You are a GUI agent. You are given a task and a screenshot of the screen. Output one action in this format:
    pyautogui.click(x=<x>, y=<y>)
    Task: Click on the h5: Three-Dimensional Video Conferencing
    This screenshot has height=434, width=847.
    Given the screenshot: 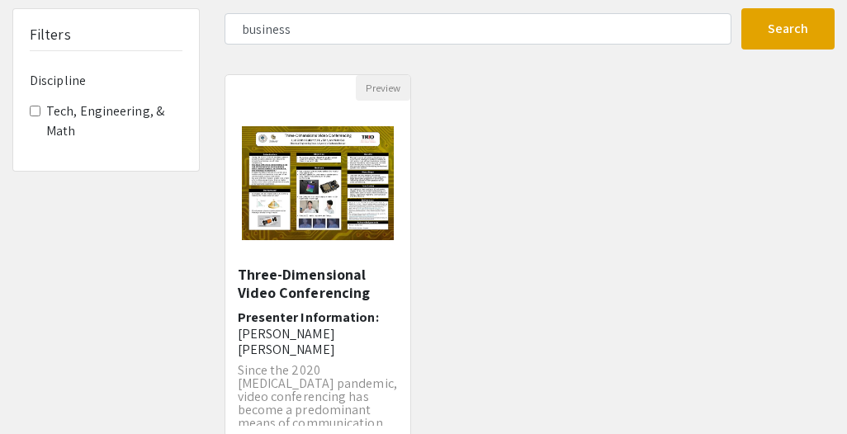 What is the action you would take?
    pyautogui.click(x=318, y=283)
    